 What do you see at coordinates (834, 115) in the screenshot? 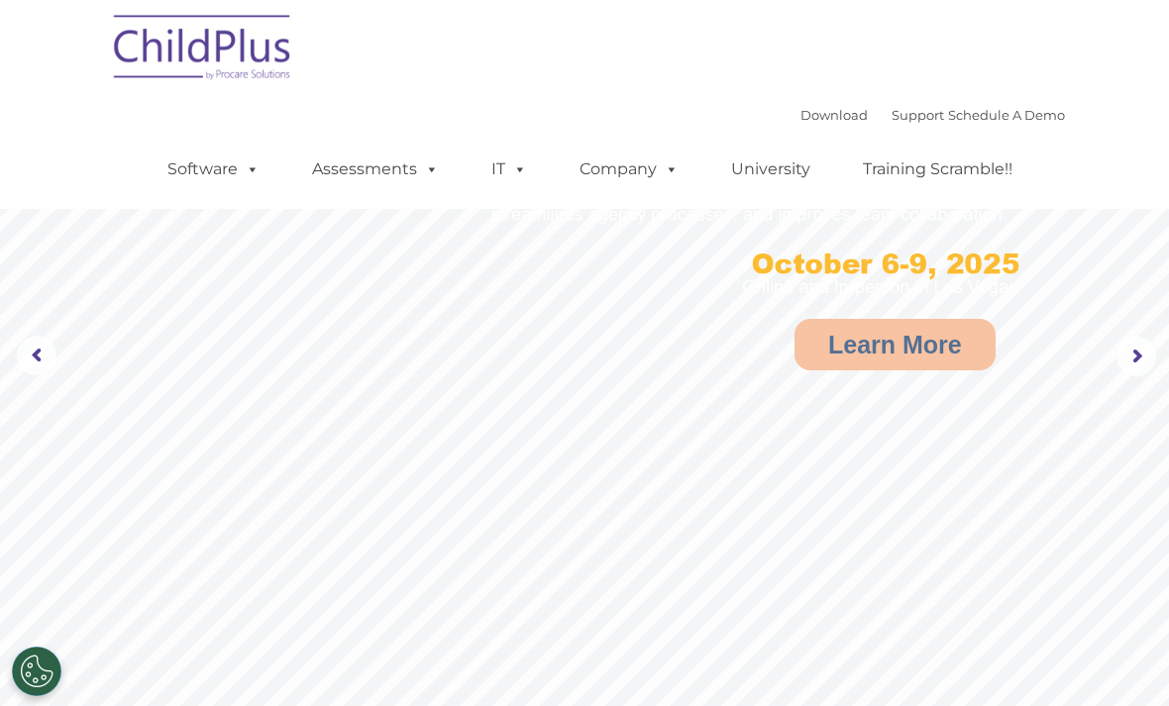
I see `a: Download` at bounding box center [834, 115].